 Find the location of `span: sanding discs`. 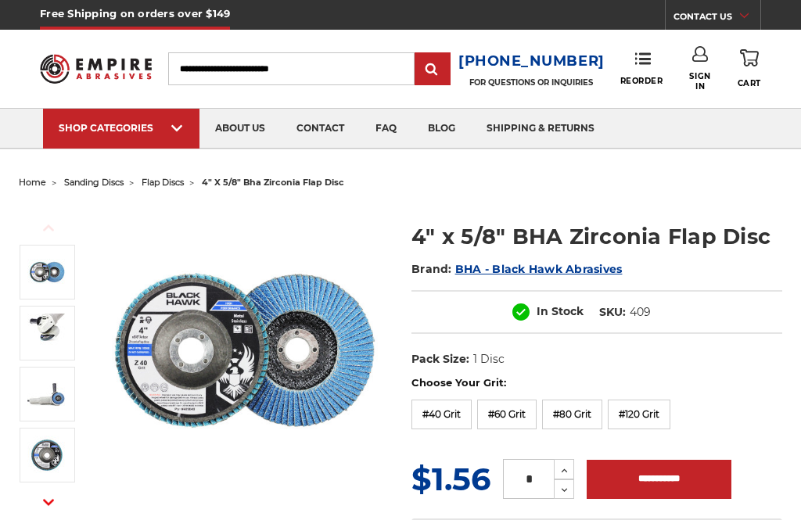

span: sanding discs is located at coordinates (94, 182).